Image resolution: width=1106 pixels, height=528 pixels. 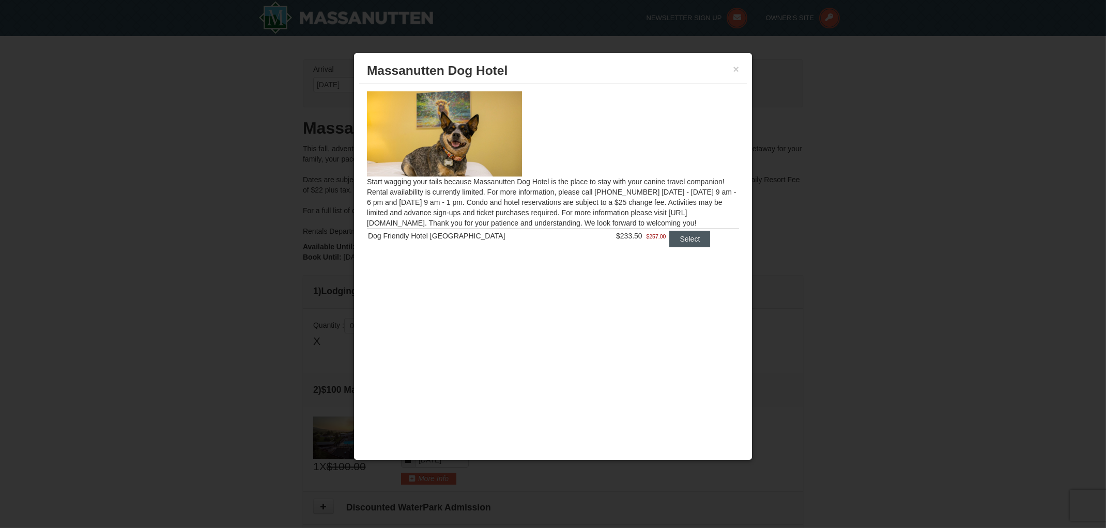 What do you see at coordinates (689, 239) in the screenshot?
I see `button: Select` at bounding box center [689, 239].